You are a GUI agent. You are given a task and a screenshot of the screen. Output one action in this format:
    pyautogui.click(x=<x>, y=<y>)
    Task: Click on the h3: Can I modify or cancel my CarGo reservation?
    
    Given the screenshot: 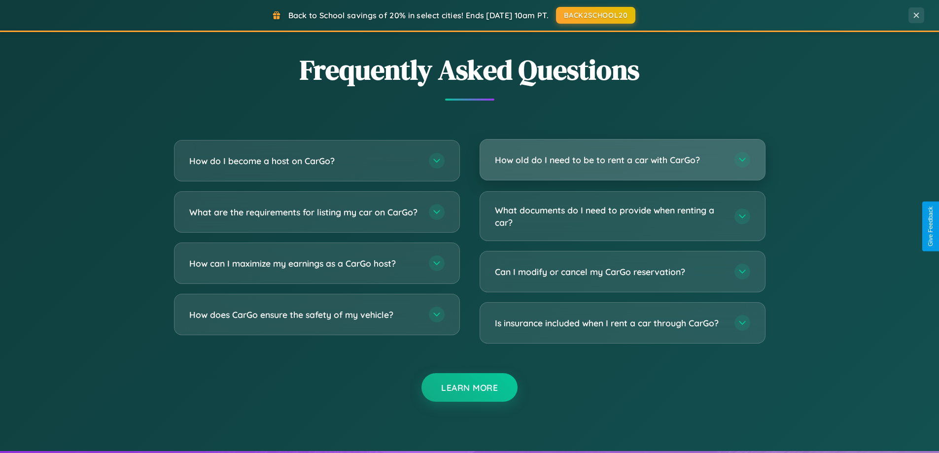 What is the action you would take?
    pyautogui.click(x=610, y=272)
    